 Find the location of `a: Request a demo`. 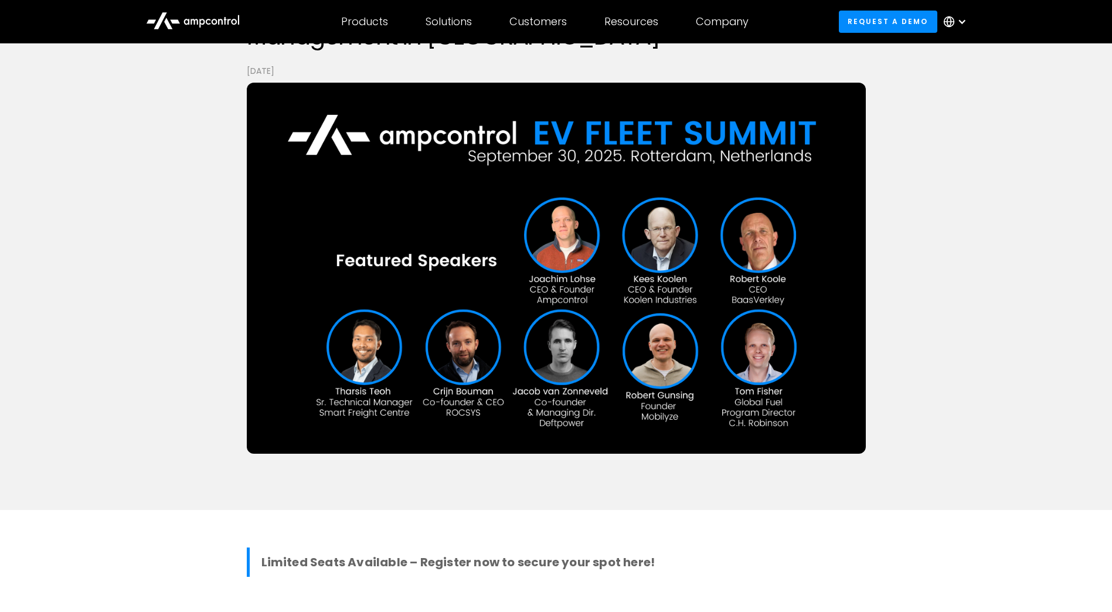

a: Request a demo is located at coordinates (888, 21).